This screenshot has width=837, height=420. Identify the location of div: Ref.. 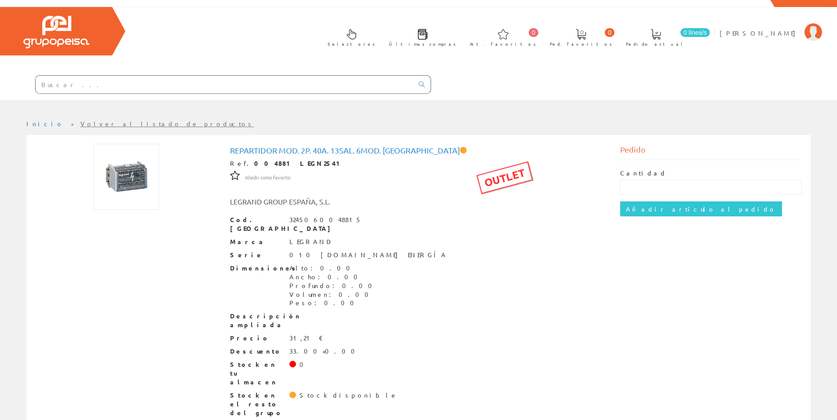
(418, 164).